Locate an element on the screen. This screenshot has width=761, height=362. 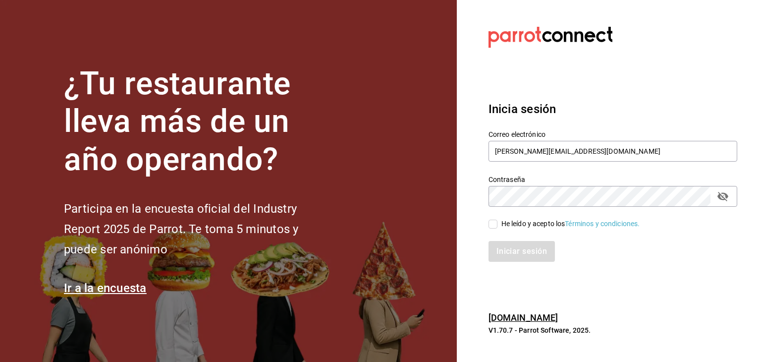
h2: Participa en la encuesta oficial del Industry Report 2025 de Parrot. Te toma 5 minutos y puede se... is located at coordinates (198, 229).